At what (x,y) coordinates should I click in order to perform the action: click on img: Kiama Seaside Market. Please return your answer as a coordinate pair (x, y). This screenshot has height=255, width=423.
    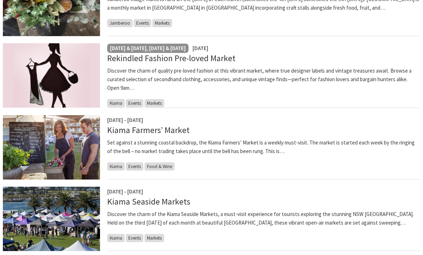
    Looking at the image, I should click on (51, 219).